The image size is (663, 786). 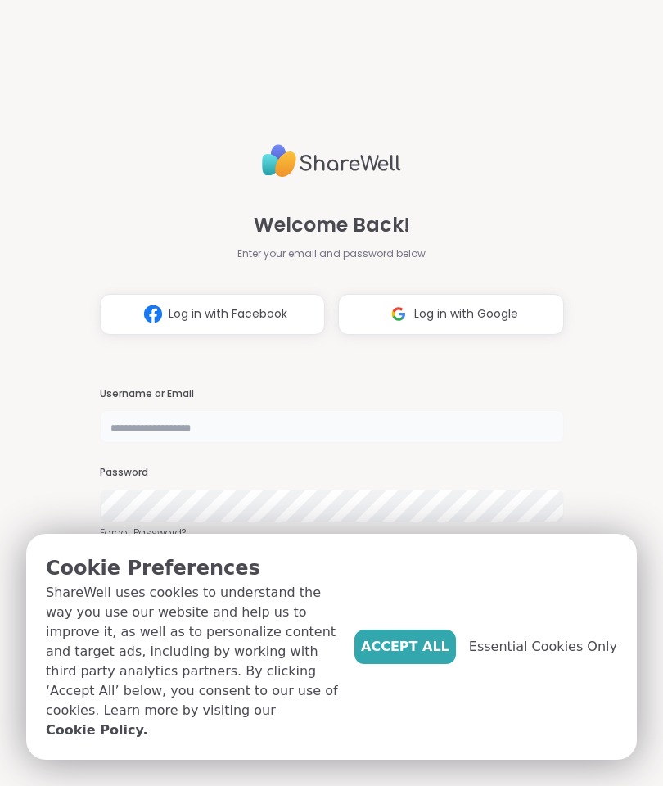 What do you see at coordinates (405, 647) in the screenshot?
I see `span: Accept All` at bounding box center [405, 647].